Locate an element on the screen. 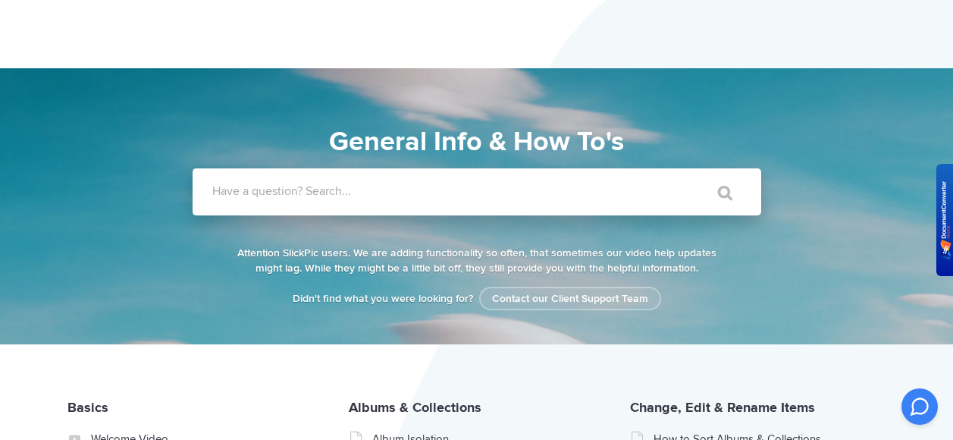 The height and width of the screenshot is (440, 953). img: BKR5lM0sgkDqAAAAAElFTkSuQmCC is located at coordinates (946, 220).